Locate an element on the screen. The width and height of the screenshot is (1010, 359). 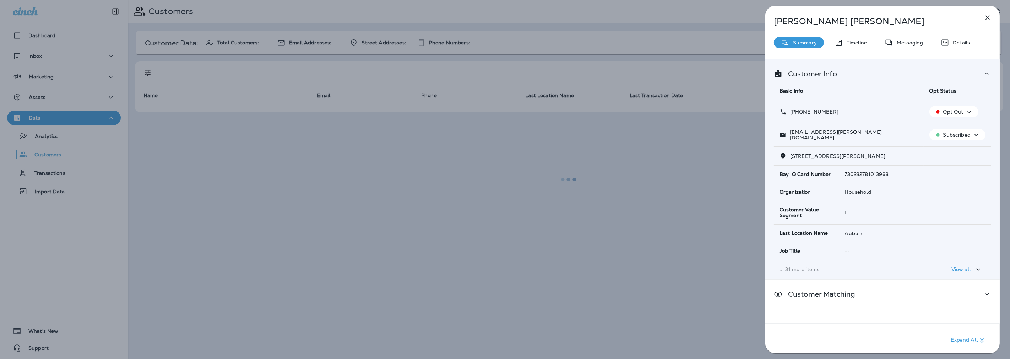
p: Opt Out is located at coordinates (953, 112).